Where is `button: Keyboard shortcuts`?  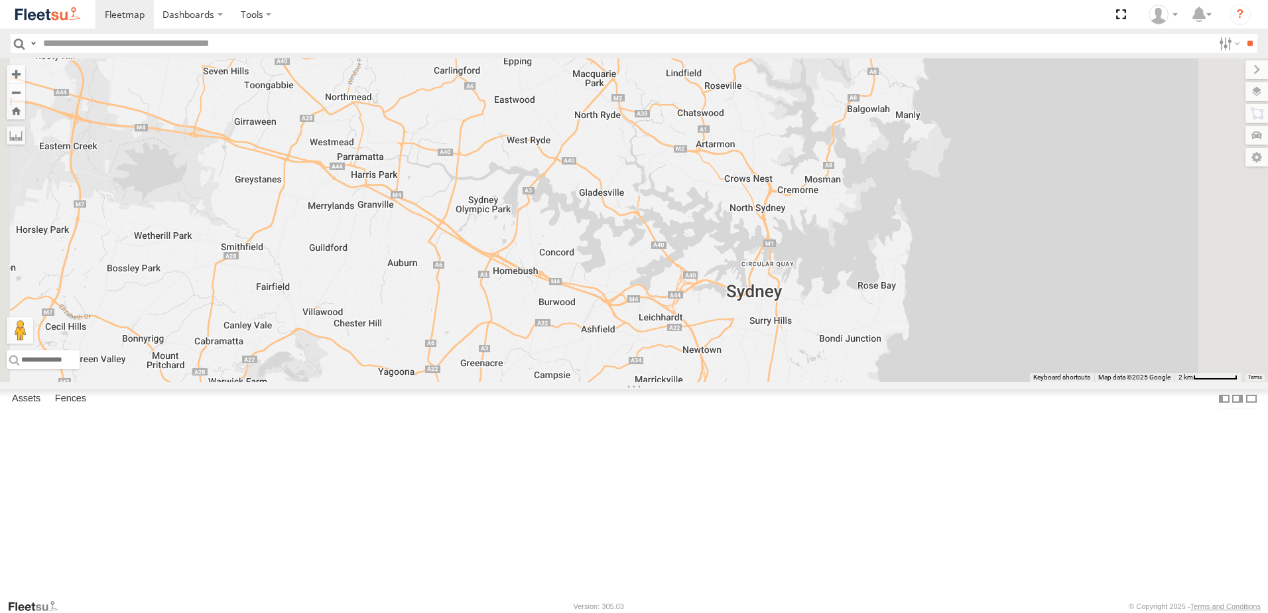
button: Keyboard shortcuts is located at coordinates (1062, 377).